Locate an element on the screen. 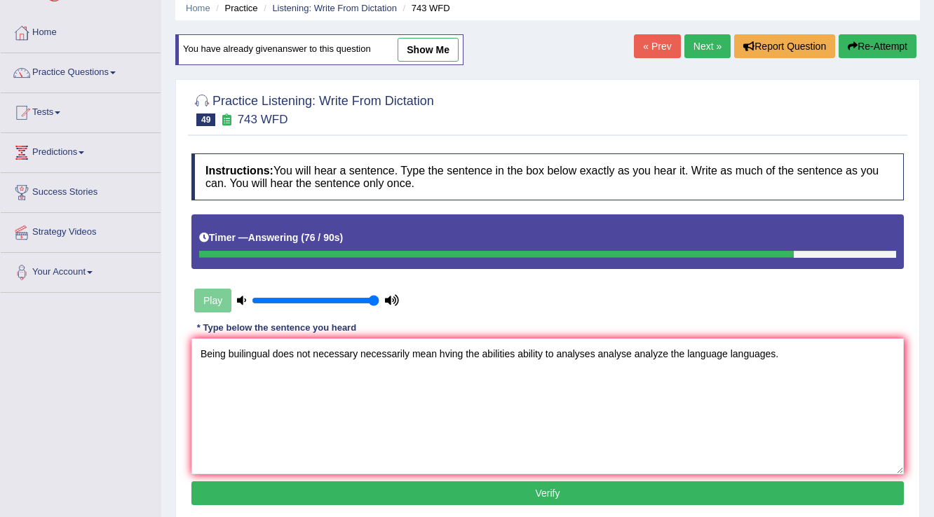 The image size is (934, 517). b: Answering is located at coordinates (273, 238).